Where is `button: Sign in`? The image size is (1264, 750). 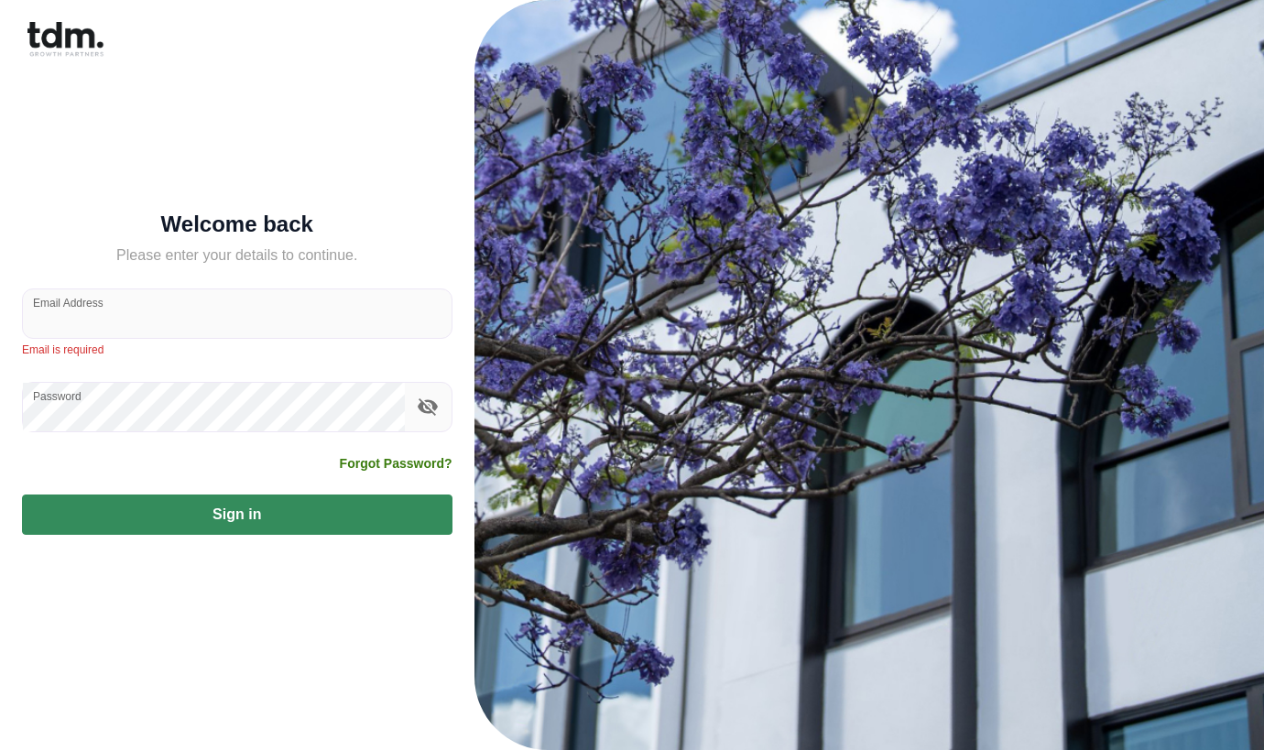 button: Sign in is located at coordinates (237, 515).